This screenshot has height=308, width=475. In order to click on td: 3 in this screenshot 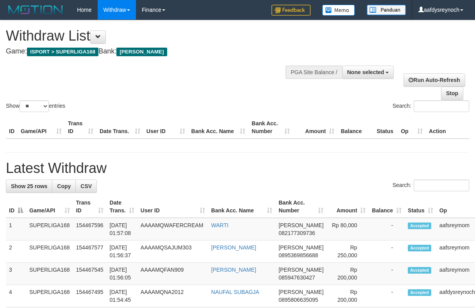, I will do `click(16, 274)`.